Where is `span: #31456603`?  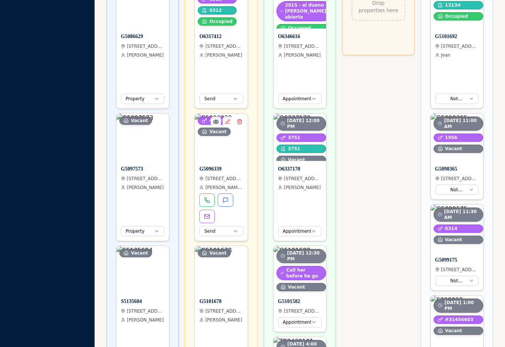 span: #31456603 is located at coordinates (459, 319).